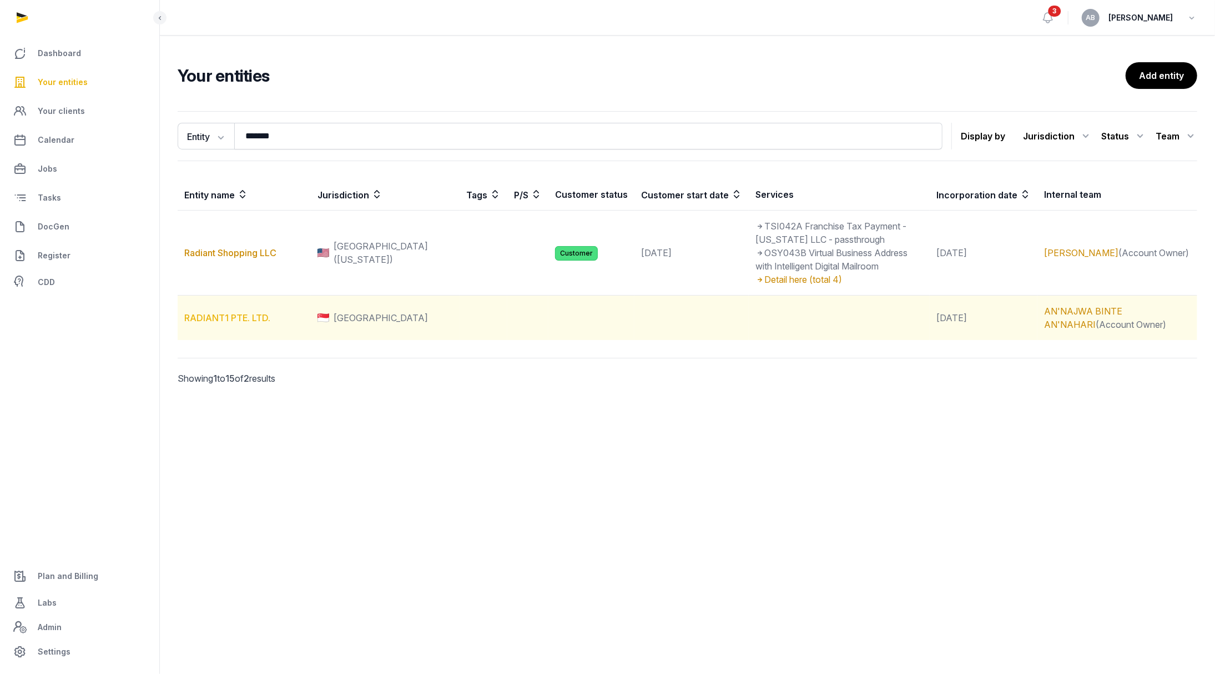  I want to click on span: Customer, so click(576, 253).